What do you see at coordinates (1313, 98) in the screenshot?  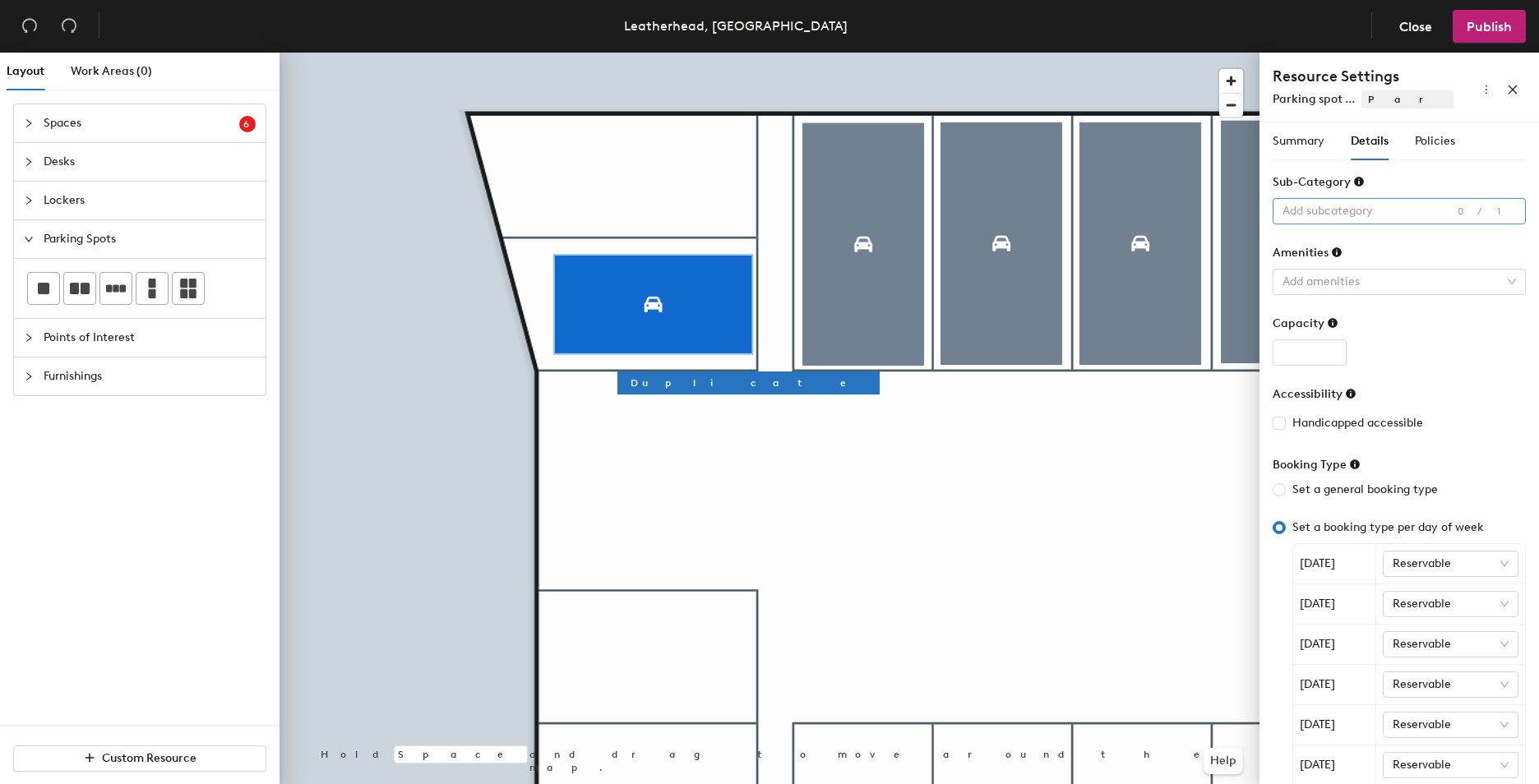 I see `span: Parking spot ...` at bounding box center [1313, 98].